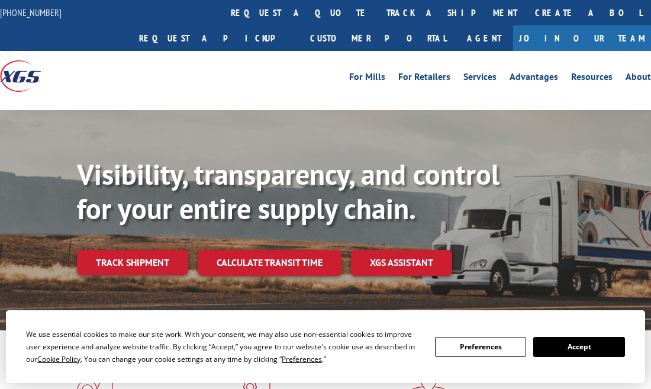 This screenshot has width=651, height=389. What do you see at coordinates (378, 38) in the screenshot?
I see `a: Customer Portal` at bounding box center [378, 38].